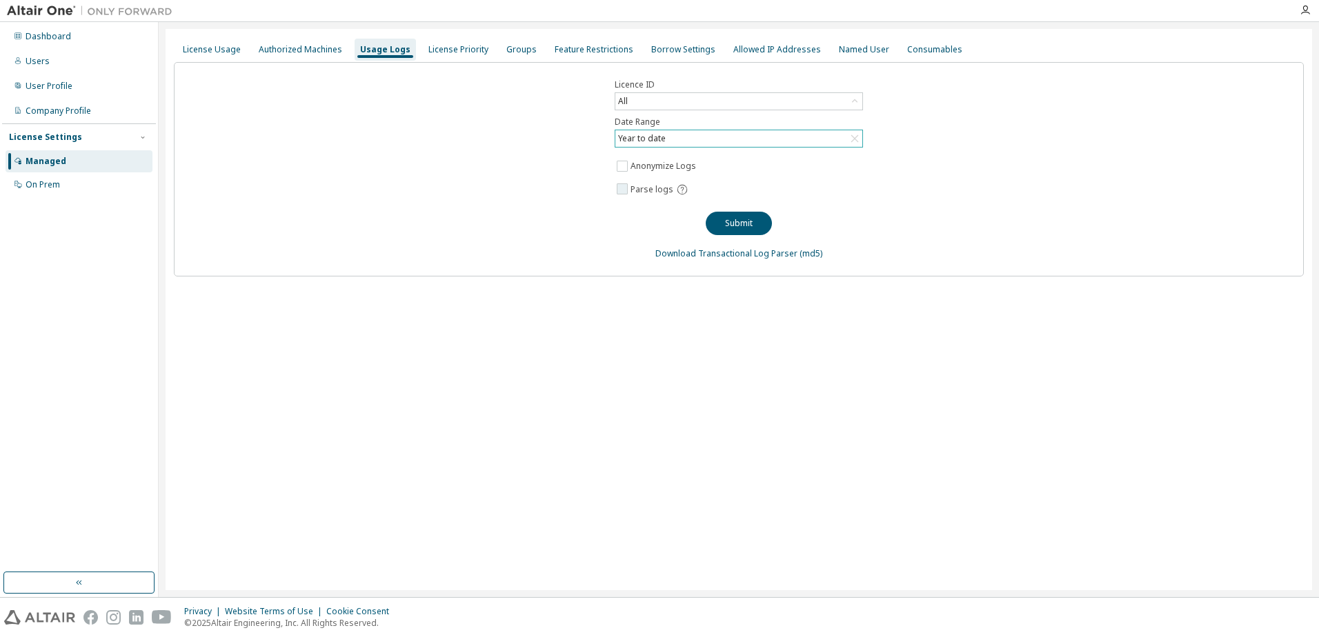 The height and width of the screenshot is (637, 1319). Describe the element at coordinates (46, 137) in the screenshot. I see `div: License Settings` at that location.